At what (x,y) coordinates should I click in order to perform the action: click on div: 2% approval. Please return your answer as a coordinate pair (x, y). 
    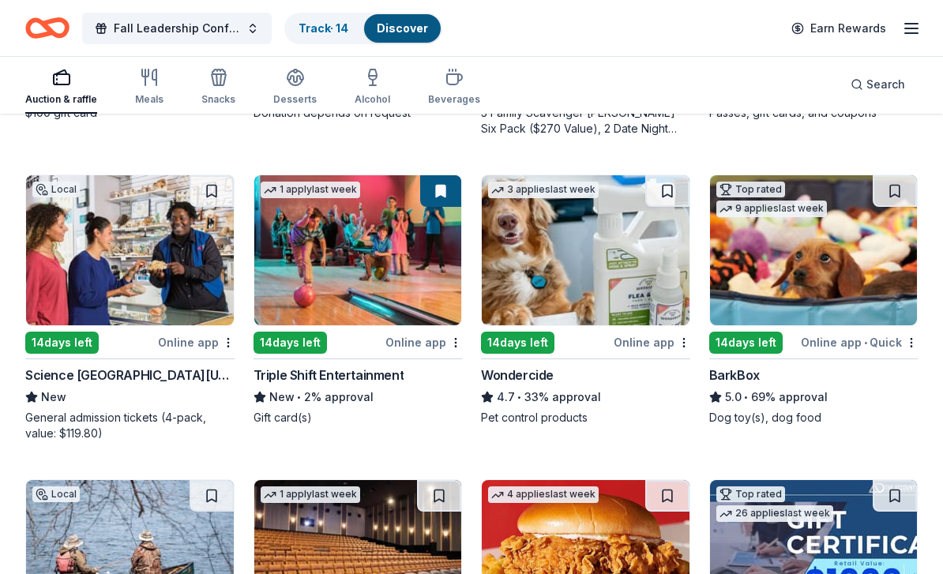
    Looking at the image, I should click on (358, 397).